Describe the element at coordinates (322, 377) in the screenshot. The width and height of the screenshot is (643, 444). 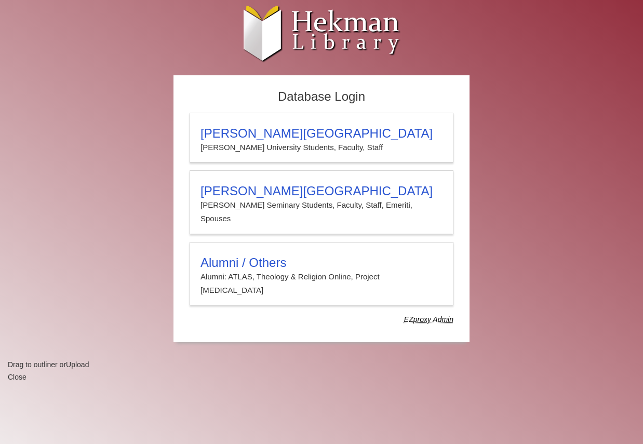
I see `div: Close` at that location.